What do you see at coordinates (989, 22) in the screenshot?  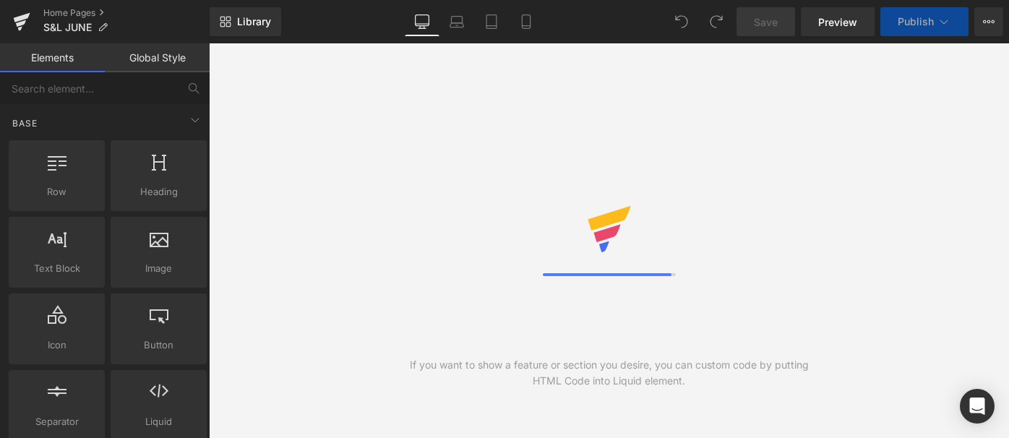 I see `button: More` at bounding box center [989, 22].